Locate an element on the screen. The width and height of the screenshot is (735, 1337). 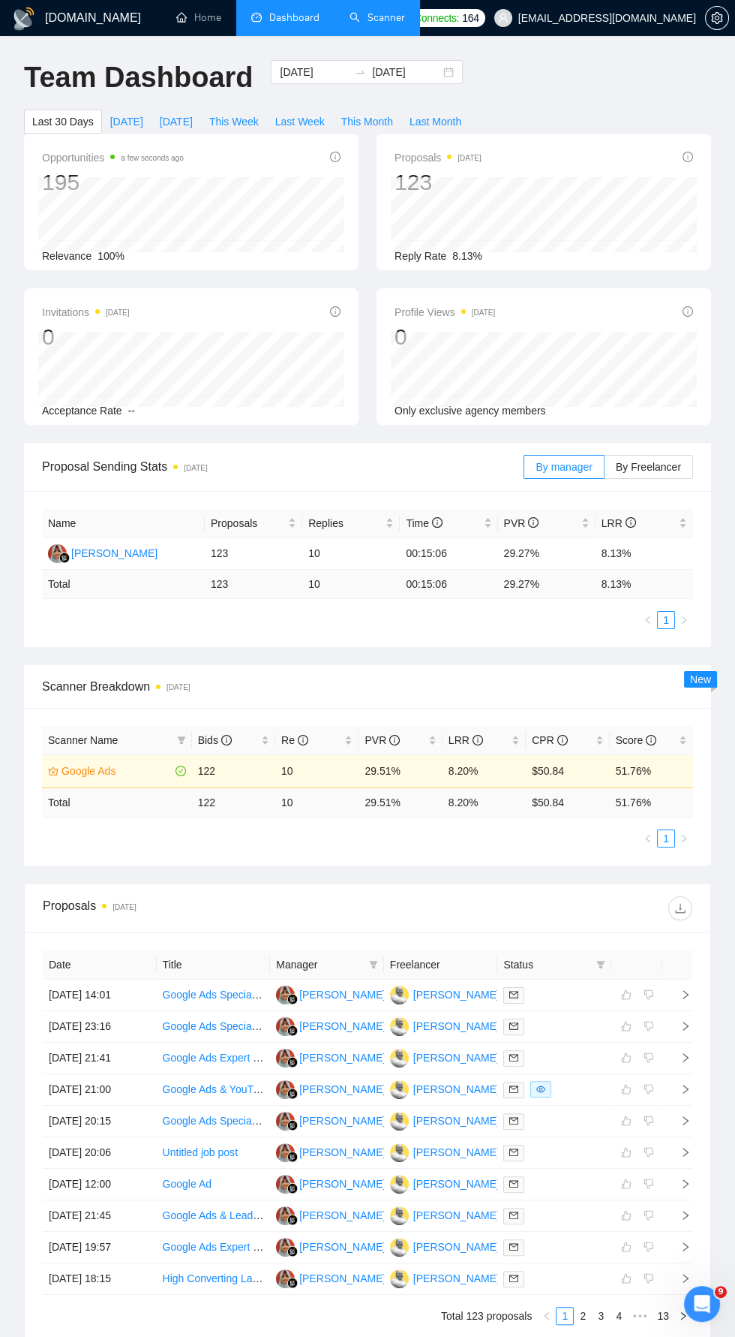
button: left is located at coordinates (648, 620).